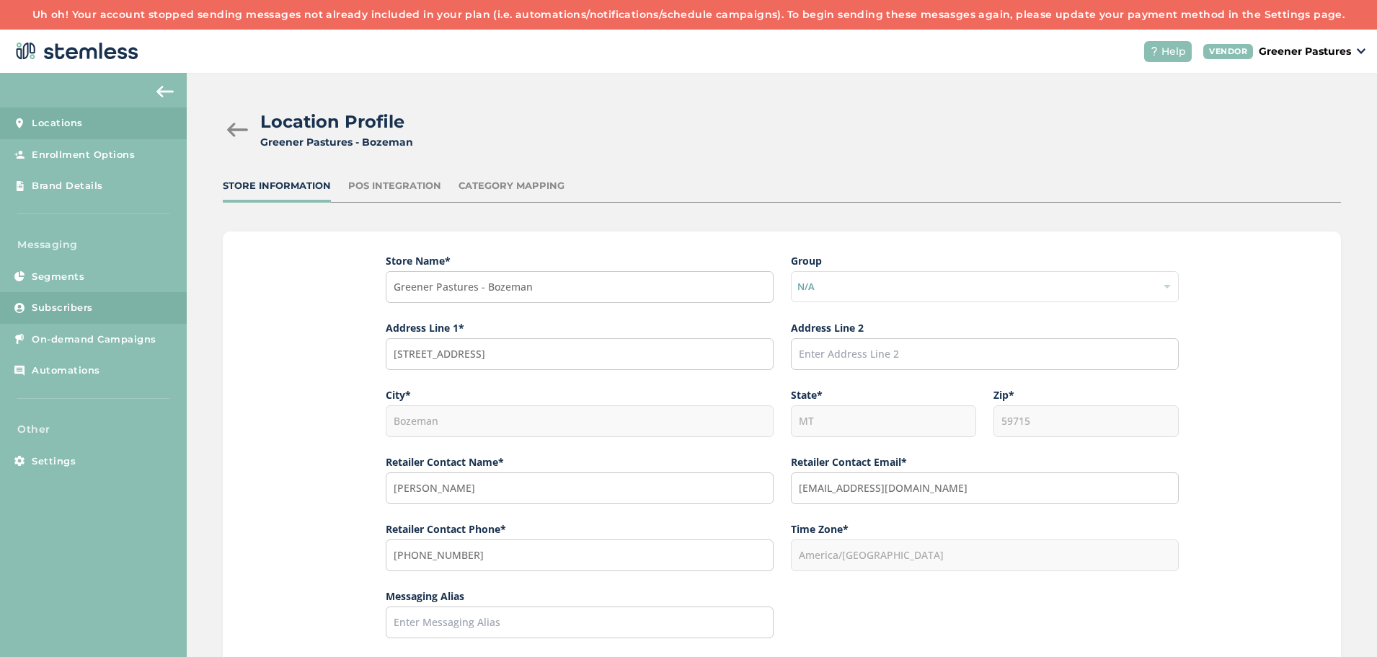 This screenshot has height=657, width=1377. Describe the element at coordinates (985, 462) in the screenshot. I see `label: Retailer Contact Email` at that location.